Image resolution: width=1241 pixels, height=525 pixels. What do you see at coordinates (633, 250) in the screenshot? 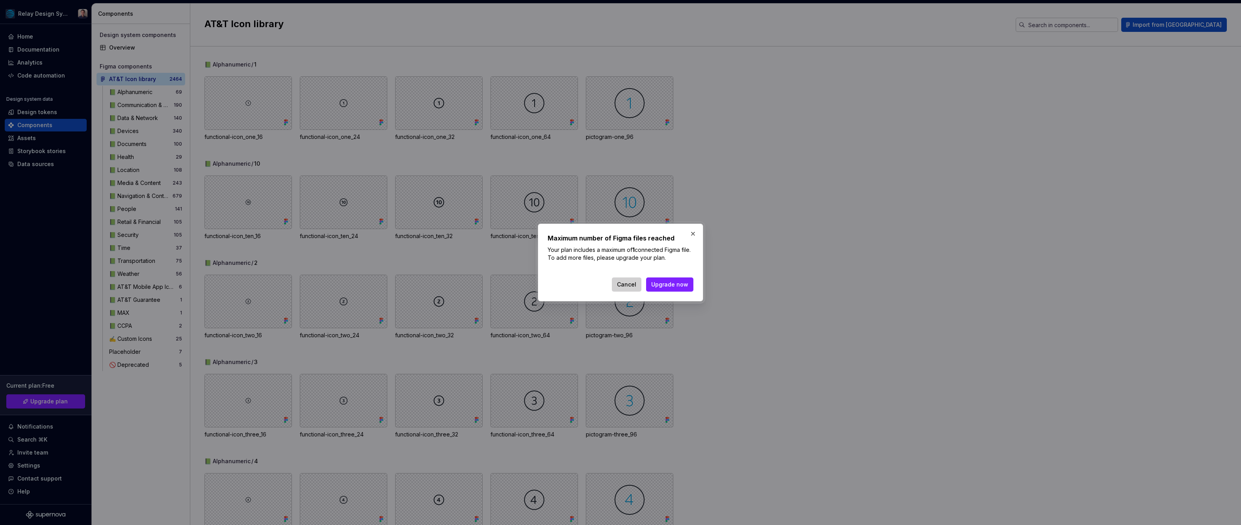
I see `b: 1` at bounding box center [633, 250].